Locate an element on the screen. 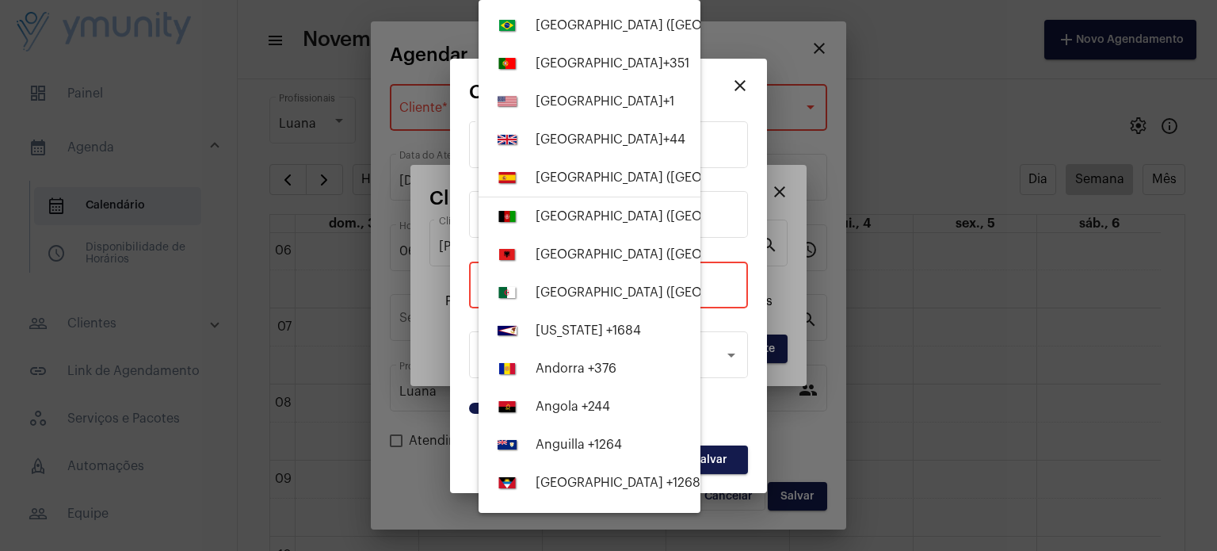  span: +44 is located at coordinates (674, 139).